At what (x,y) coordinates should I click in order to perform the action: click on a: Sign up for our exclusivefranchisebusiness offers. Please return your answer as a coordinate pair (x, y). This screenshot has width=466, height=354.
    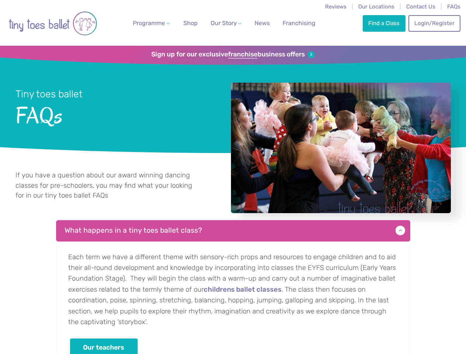
    Looking at the image, I should click on (233, 55).